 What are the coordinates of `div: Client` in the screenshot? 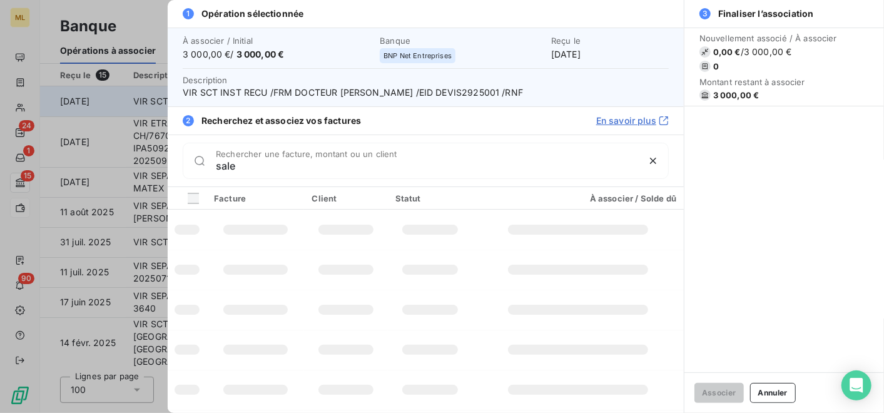 It's located at (345, 198).